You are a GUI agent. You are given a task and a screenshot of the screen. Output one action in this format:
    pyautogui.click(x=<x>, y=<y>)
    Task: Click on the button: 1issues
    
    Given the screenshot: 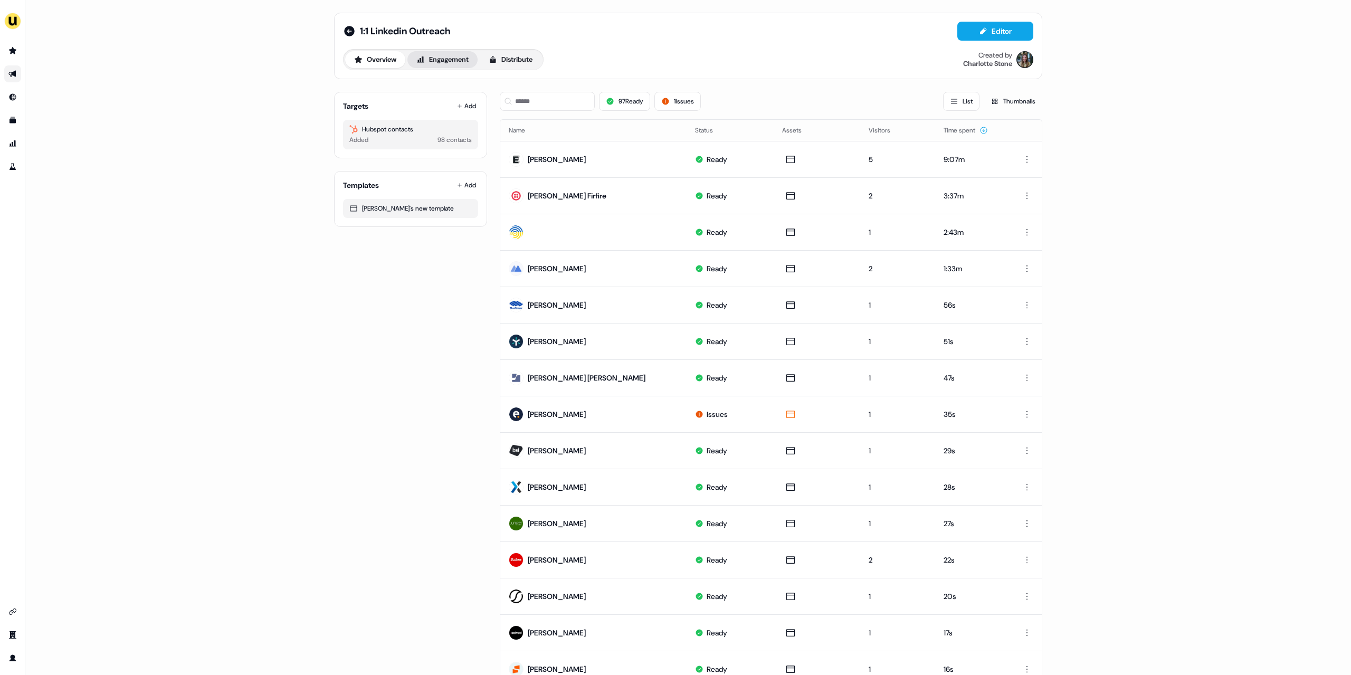 What is the action you would take?
    pyautogui.click(x=677, y=101)
    